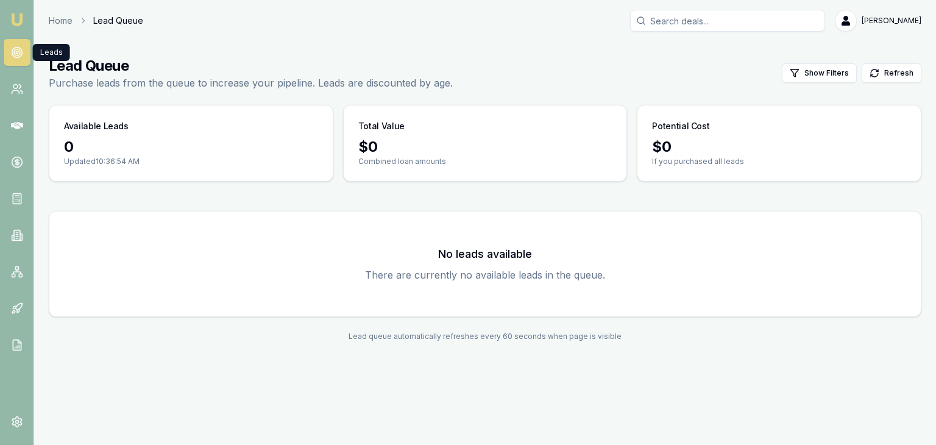  I want to click on p: Combined loan amounts, so click(485, 161).